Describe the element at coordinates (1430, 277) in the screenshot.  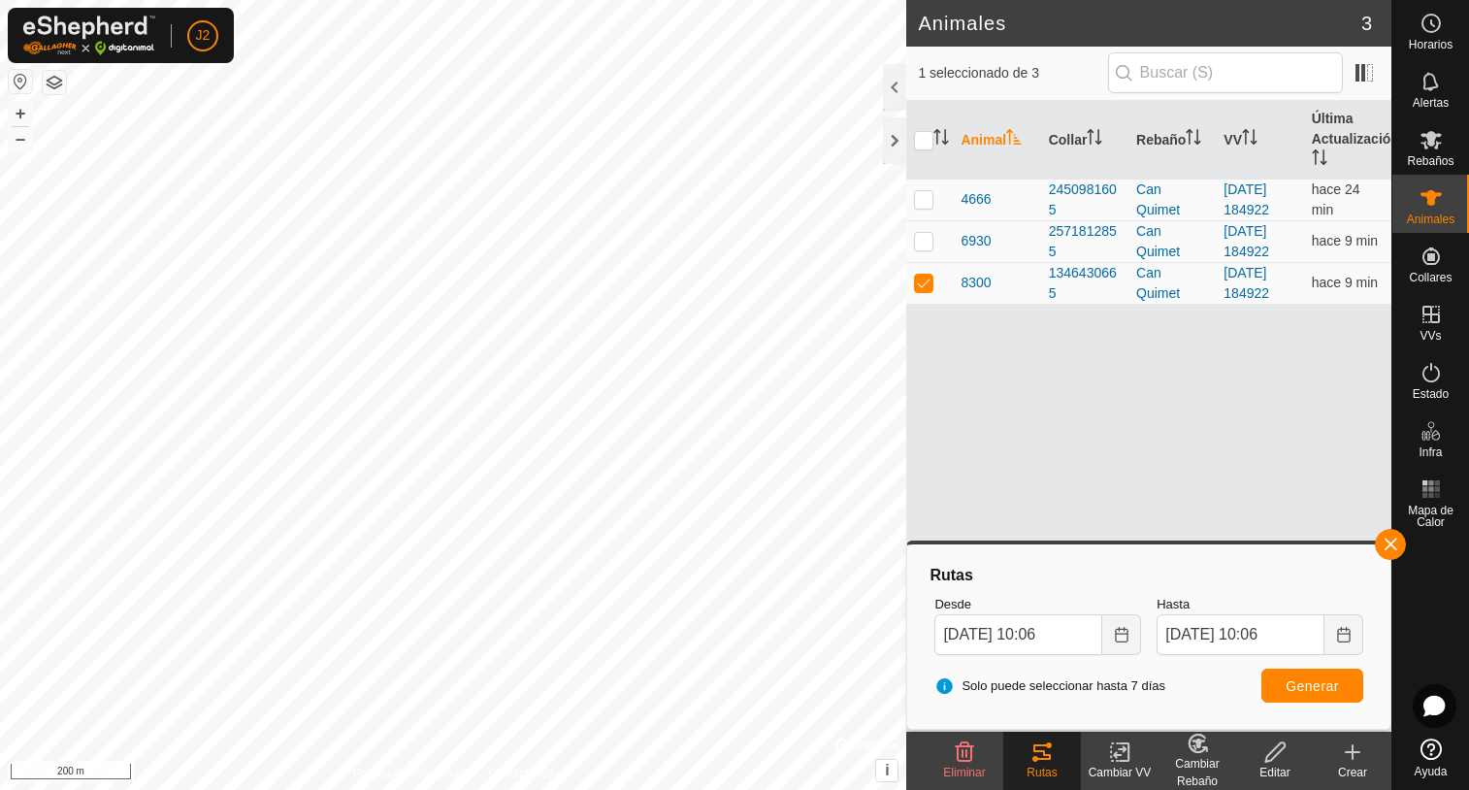
I see `span: Collares` at that location.